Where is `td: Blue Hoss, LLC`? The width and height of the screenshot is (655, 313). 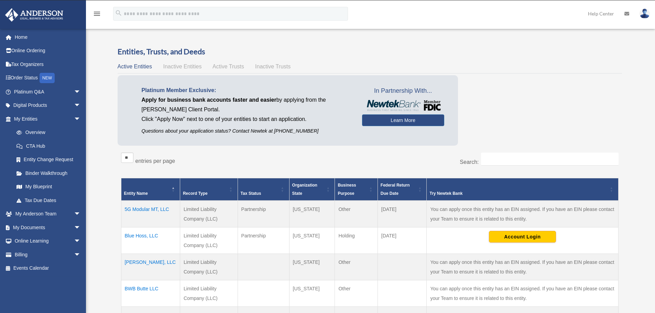
td: Blue Hoss, LLC is located at coordinates (150, 240).